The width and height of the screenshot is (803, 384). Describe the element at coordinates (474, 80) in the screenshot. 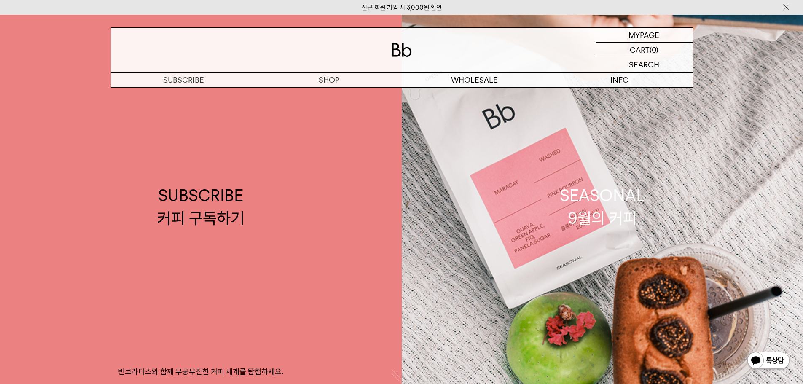

I see `p: WHOLESALE` at that location.